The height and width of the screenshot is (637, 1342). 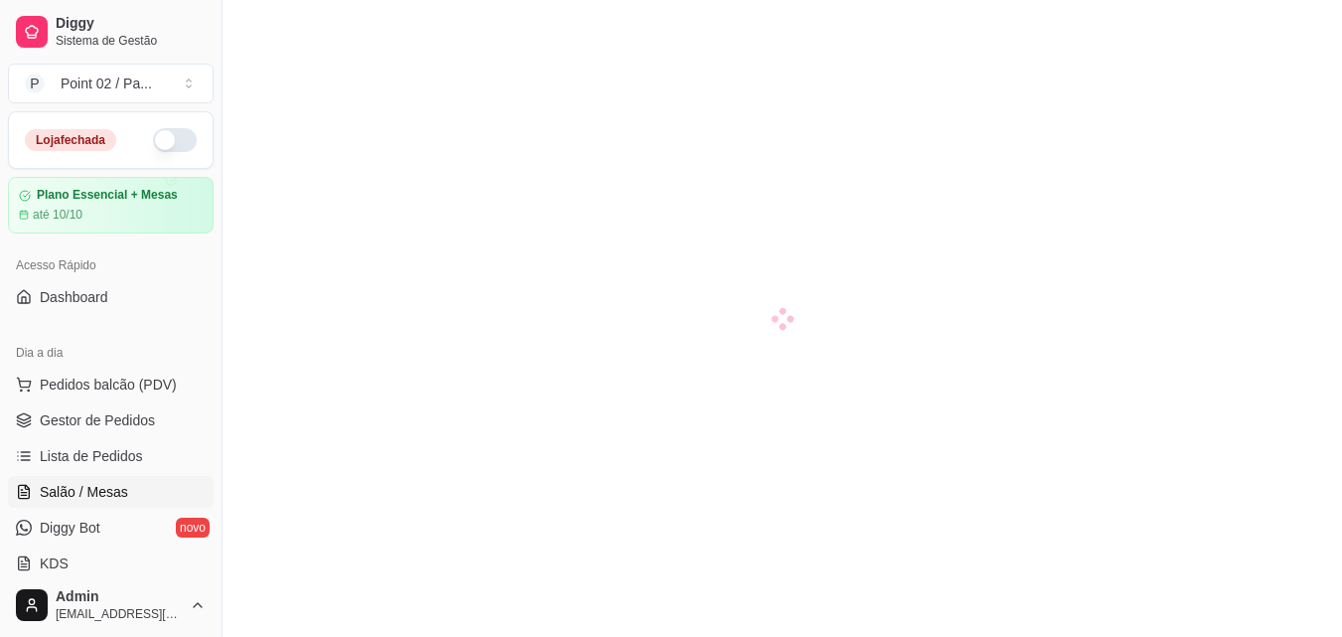 I want to click on button: Alterar Status, so click(x=175, y=140).